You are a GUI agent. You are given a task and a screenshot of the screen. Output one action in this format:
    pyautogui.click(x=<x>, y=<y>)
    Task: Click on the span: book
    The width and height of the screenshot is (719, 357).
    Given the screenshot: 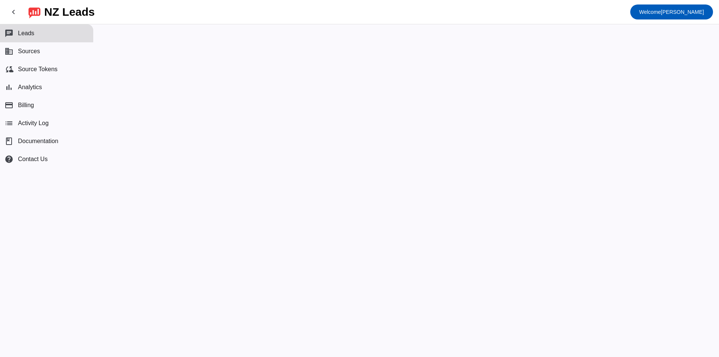 What is the action you would take?
    pyautogui.click(x=9, y=141)
    